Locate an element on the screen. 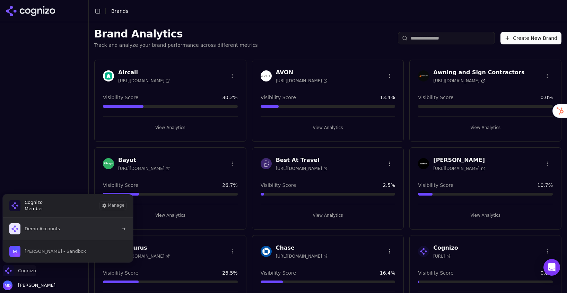  h3: Awning and Sign Contractors is located at coordinates (479, 72).